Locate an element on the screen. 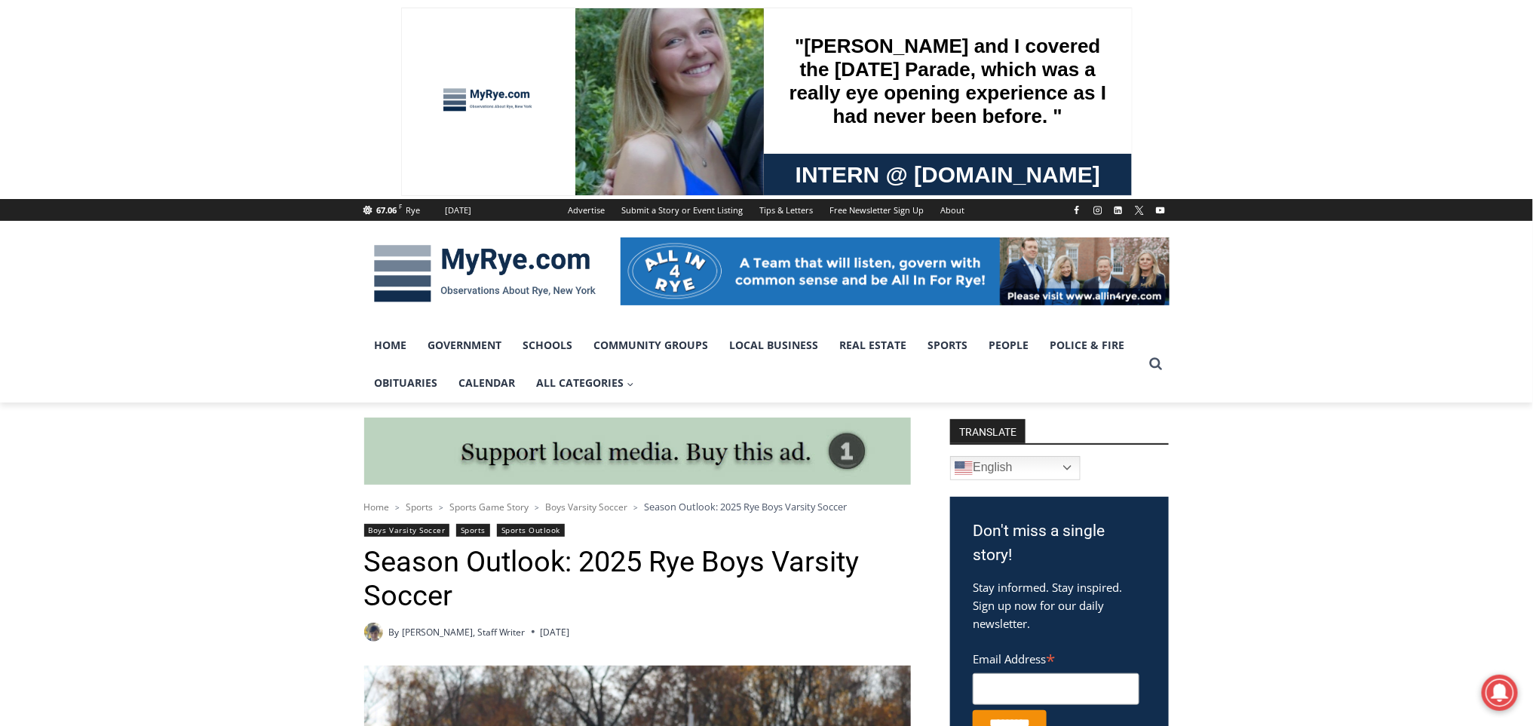  a: Submit a Story or Event Listing is located at coordinates (682, 210).